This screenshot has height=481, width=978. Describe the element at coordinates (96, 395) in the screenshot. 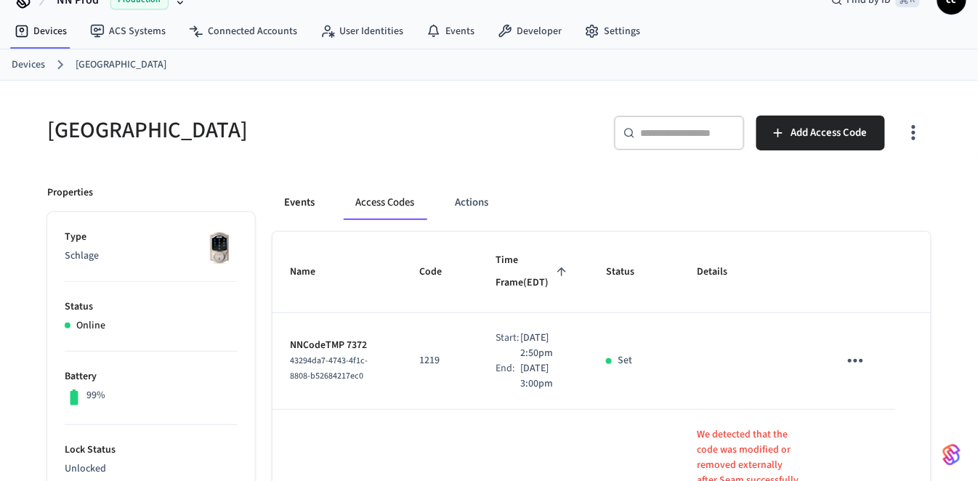

I see `p: 99%` at that location.